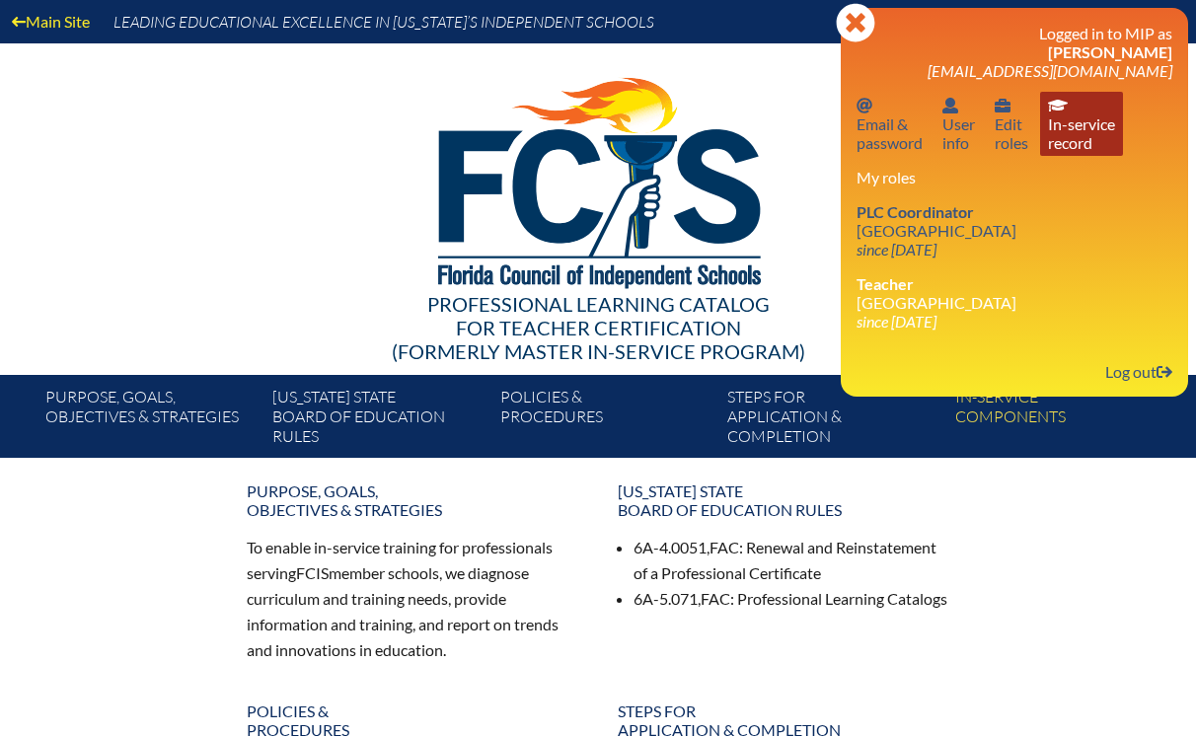 This screenshot has width=1196, height=737. I want to click on a: In-service recordIn-servicerecord, so click(1082, 123).